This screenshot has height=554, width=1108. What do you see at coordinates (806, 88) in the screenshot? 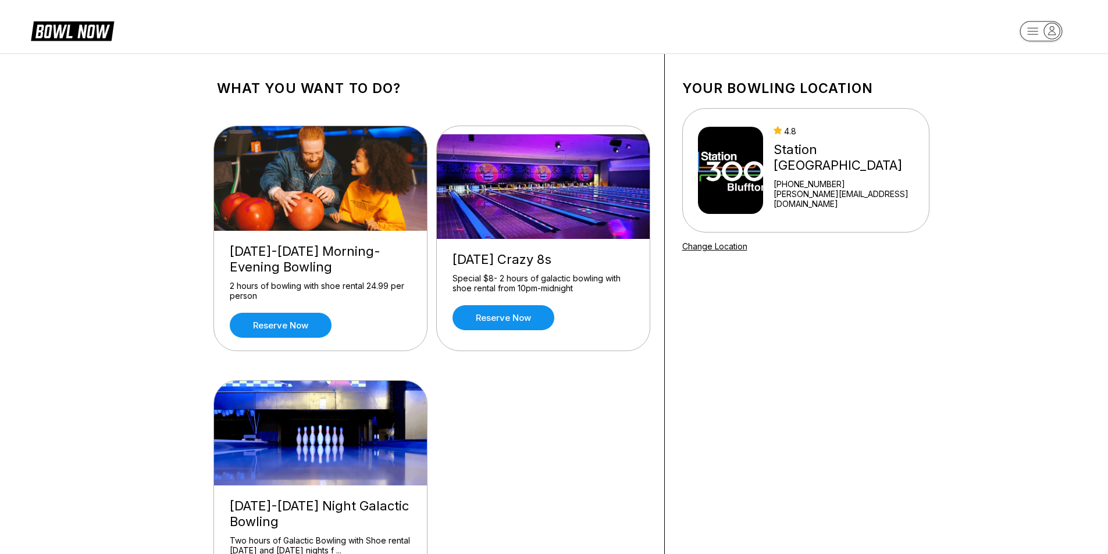
I see `h1: Your bowling location` at bounding box center [806, 88].